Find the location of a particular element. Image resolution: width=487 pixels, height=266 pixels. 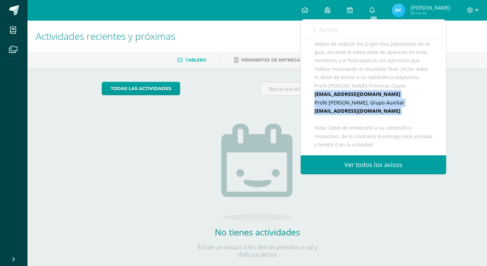

input: Busca una actividad próxima aquí... is located at coordinates (336, 89).